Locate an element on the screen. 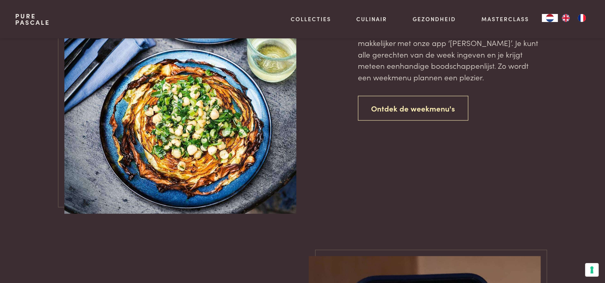 The image size is (605, 283). a: Masterclass is located at coordinates (505, 19).